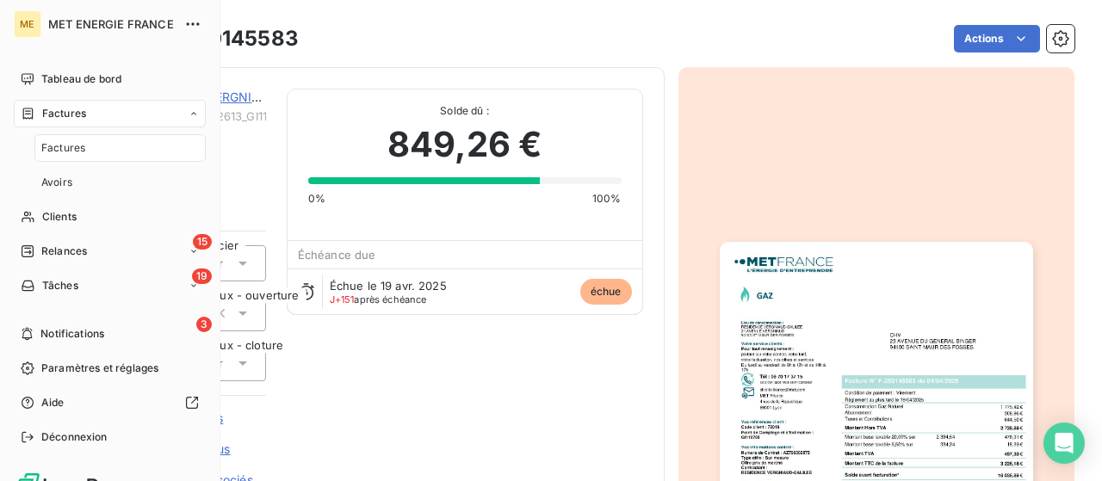 The image size is (1102, 481). Describe the element at coordinates (1065, 444) in the screenshot. I see `div: Open Intercom Messenger` at that location.